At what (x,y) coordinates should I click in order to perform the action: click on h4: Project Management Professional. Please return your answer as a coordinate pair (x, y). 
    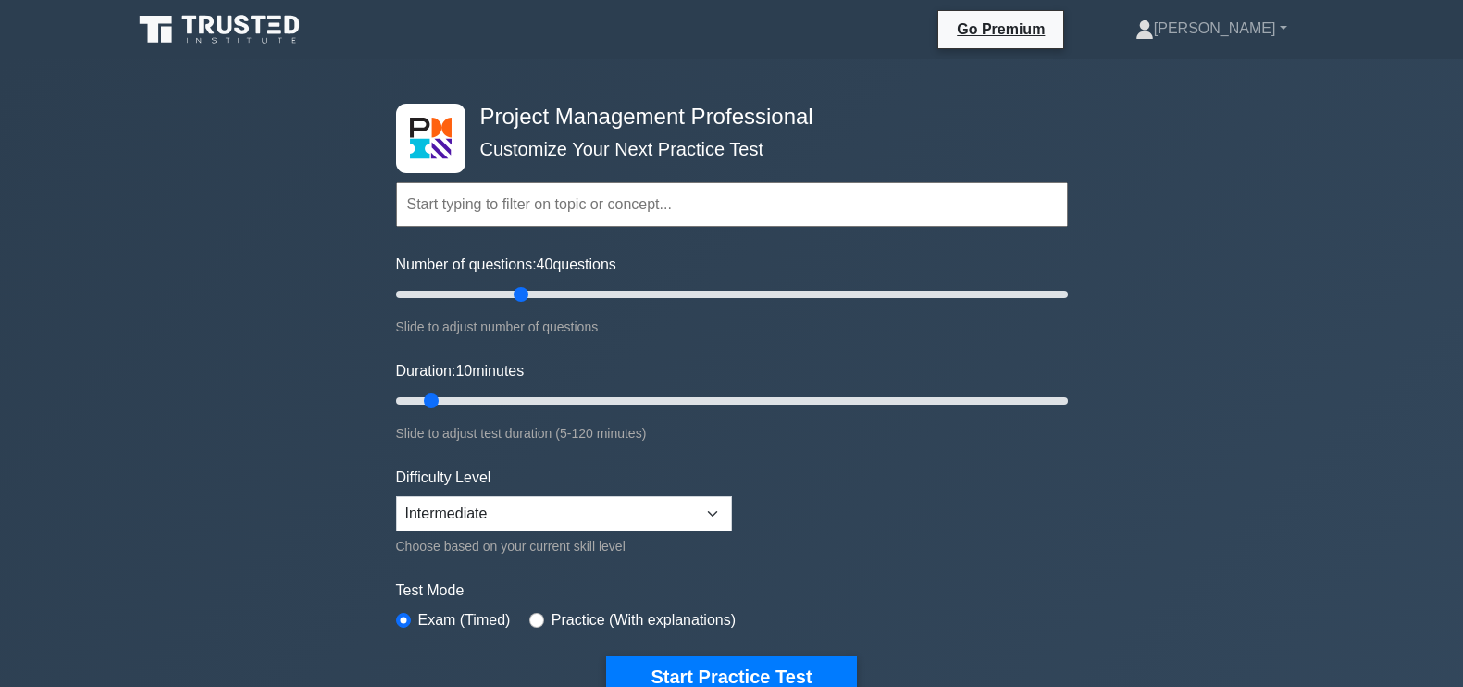
    Looking at the image, I should click on (725, 117).